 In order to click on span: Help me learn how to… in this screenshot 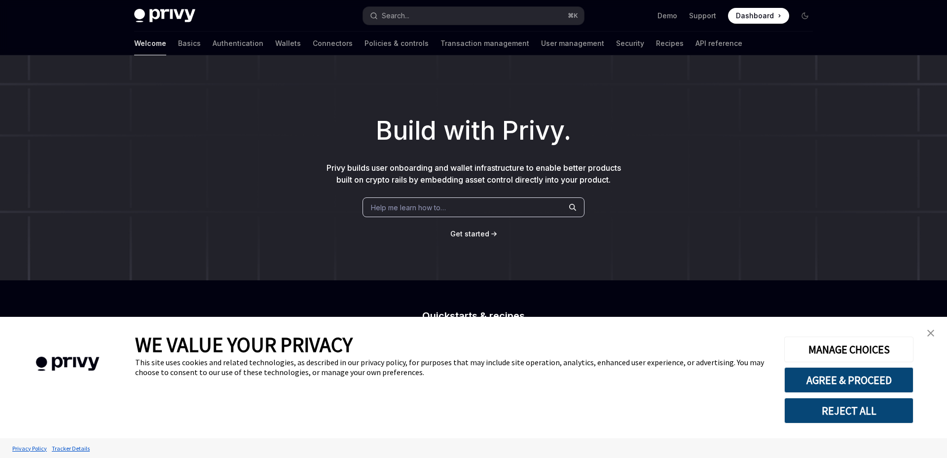, I will do `click(408, 207)`.